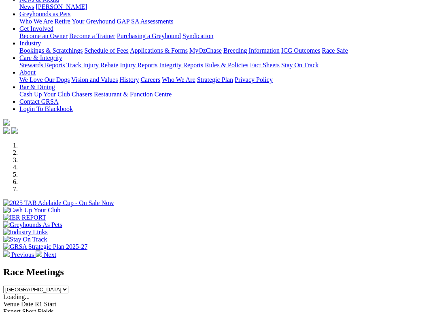 This screenshot has height=312, width=437. What do you see at coordinates (28, 72) in the screenshot?
I see `a: About` at bounding box center [28, 72].